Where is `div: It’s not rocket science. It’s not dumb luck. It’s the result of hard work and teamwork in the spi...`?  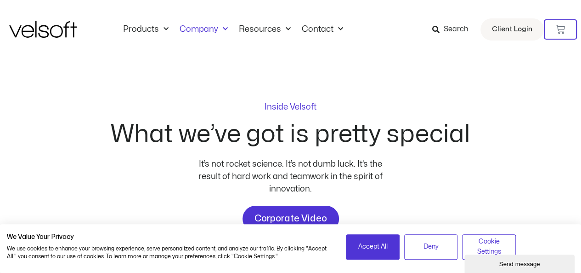 div: It’s not rocket science. It’s not dumb luck. It’s the result of hard work and teamwork in the spi... is located at coordinates (291, 176).